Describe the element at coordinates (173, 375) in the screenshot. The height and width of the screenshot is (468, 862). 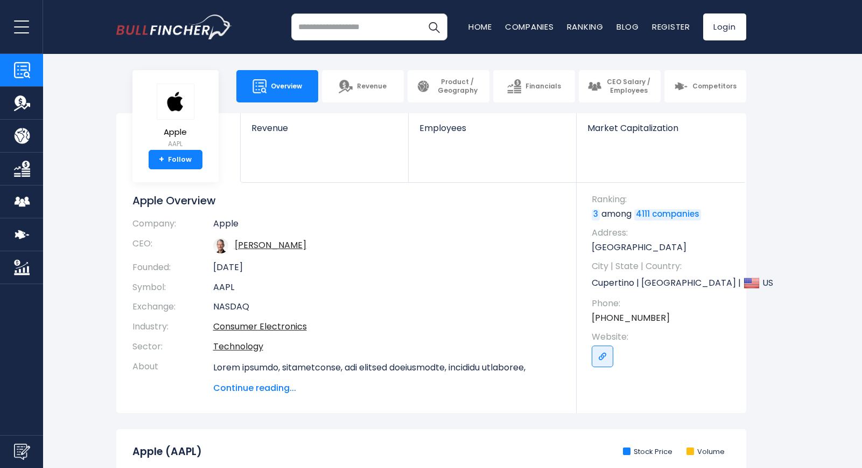
I see `th: About` at that location.